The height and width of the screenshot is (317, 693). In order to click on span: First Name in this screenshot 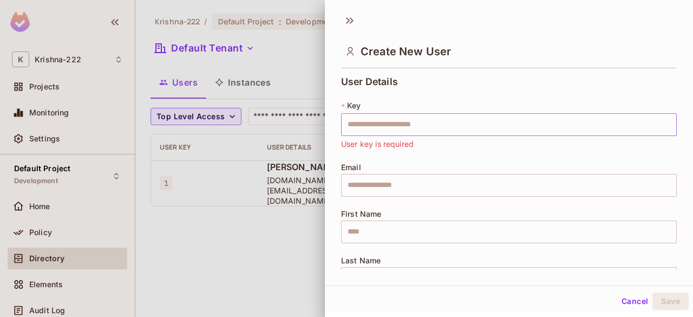, I will do `click(361, 214)`.